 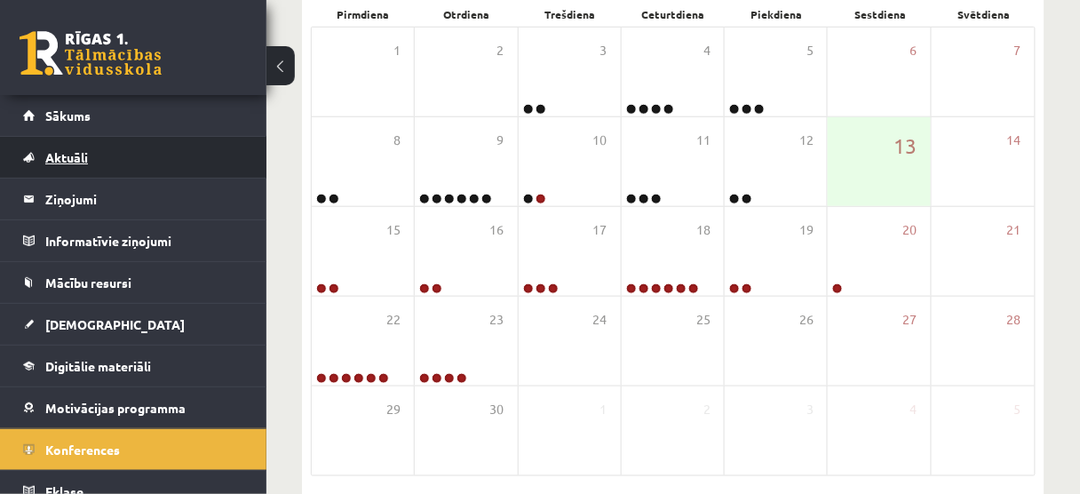 What do you see at coordinates (910, 230) in the screenshot?
I see `span: 20` at bounding box center [910, 230].